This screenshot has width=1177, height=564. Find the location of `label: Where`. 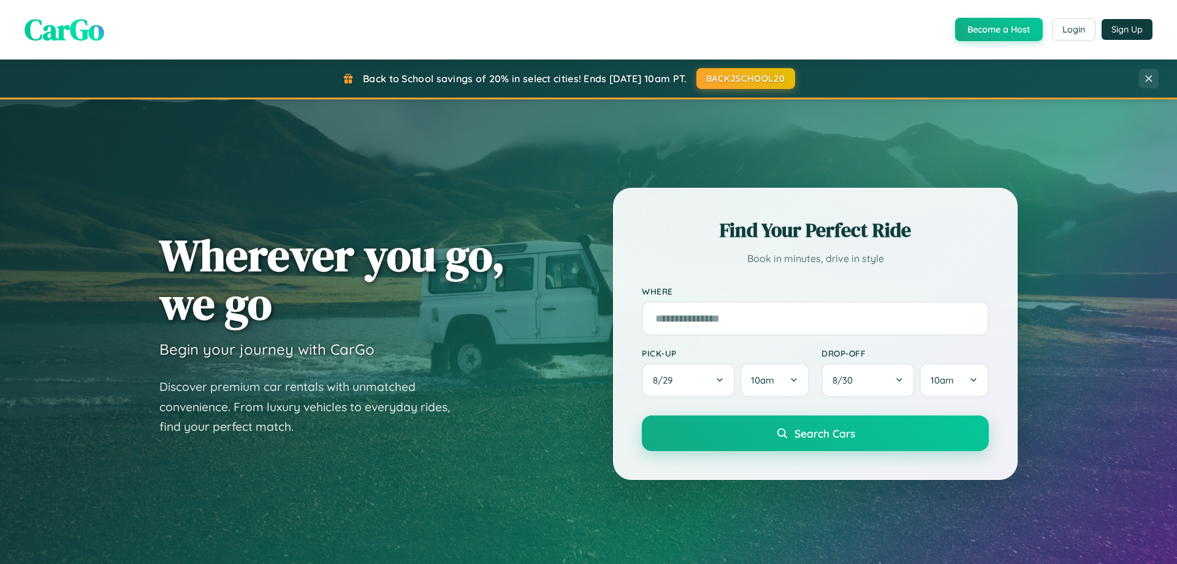

label: Where is located at coordinates (816, 291).